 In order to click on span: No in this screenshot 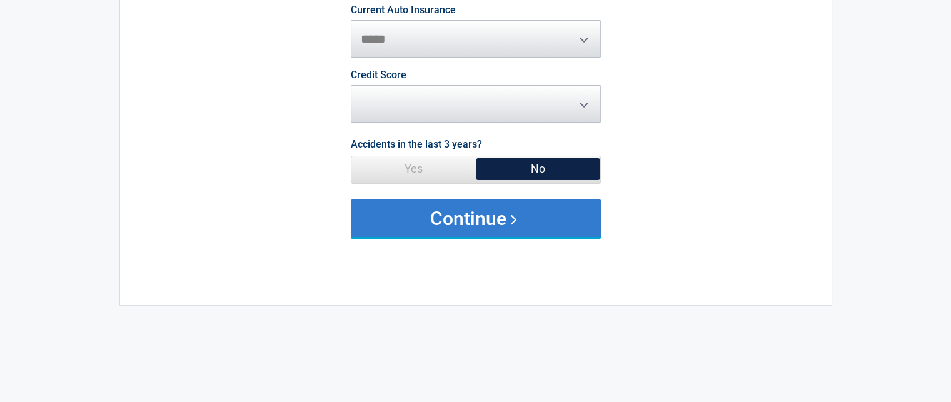, I will do `click(538, 169)`.